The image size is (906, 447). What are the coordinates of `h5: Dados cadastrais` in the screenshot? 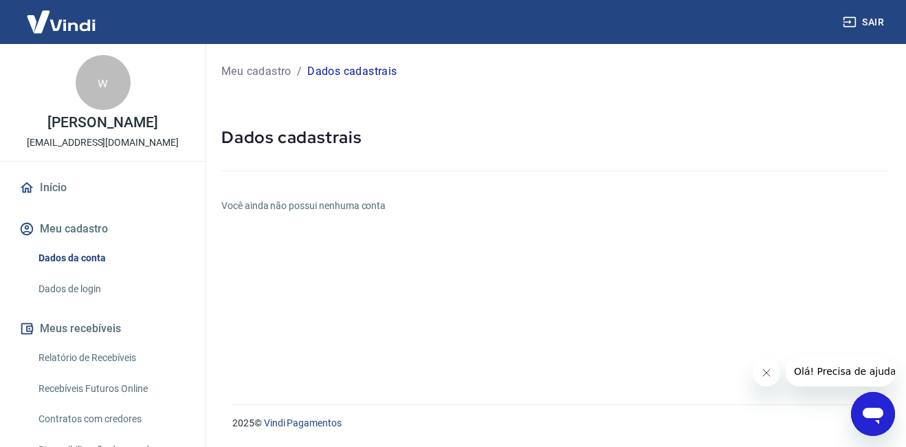 It's located at (556, 138).